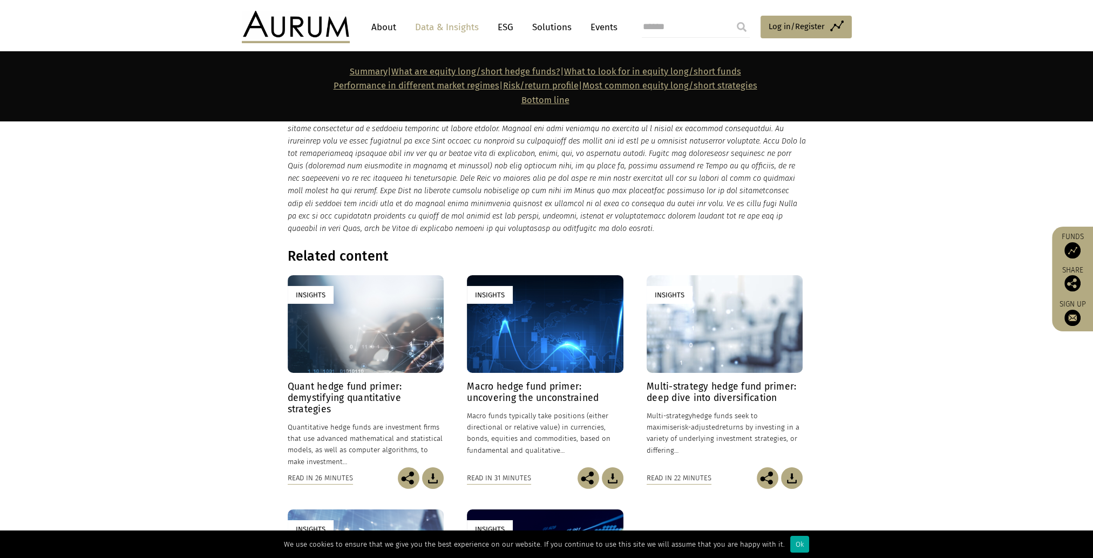 This screenshot has width=1093, height=558. What do you see at coordinates (384, 27) in the screenshot?
I see `a: About` at bounding box center [384, 27].